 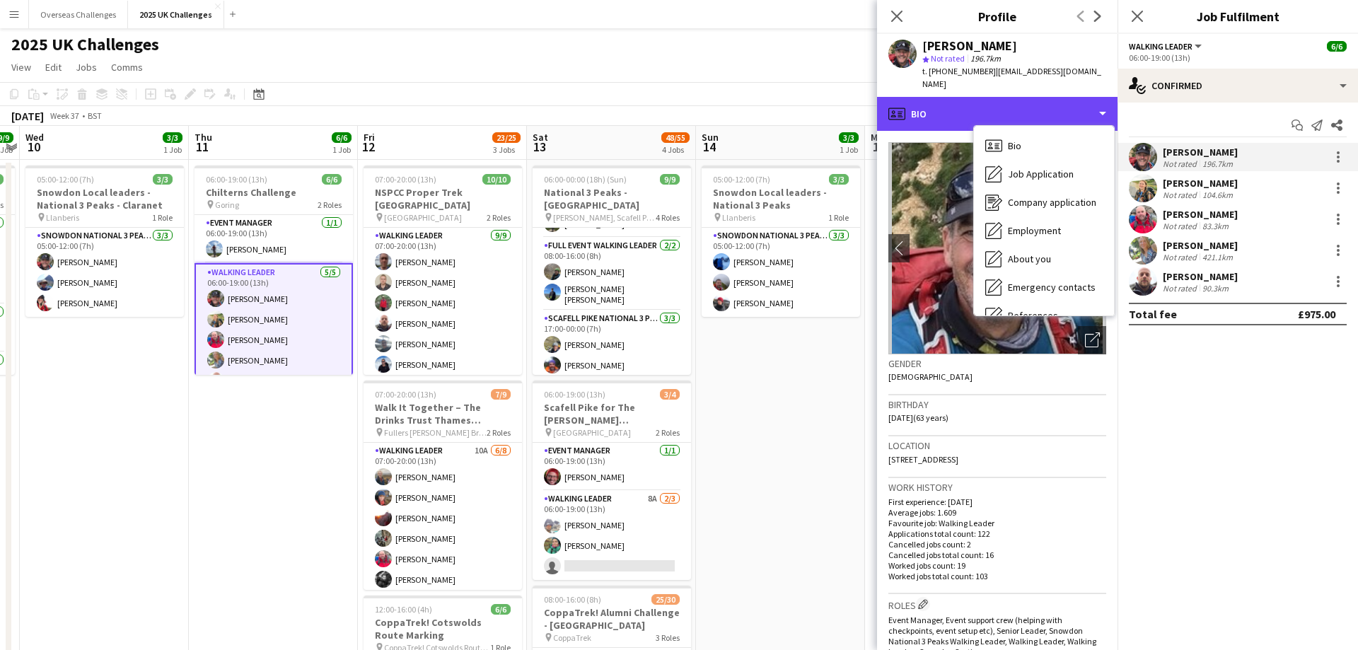 What do you see at coordinates (501, 394) in the screenshot?
I see `span: 7/9` at bounding box center [501, 394].